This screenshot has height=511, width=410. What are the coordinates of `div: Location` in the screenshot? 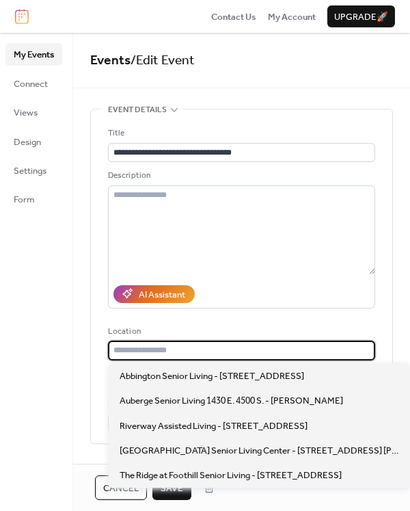 It's located at (240, 332).